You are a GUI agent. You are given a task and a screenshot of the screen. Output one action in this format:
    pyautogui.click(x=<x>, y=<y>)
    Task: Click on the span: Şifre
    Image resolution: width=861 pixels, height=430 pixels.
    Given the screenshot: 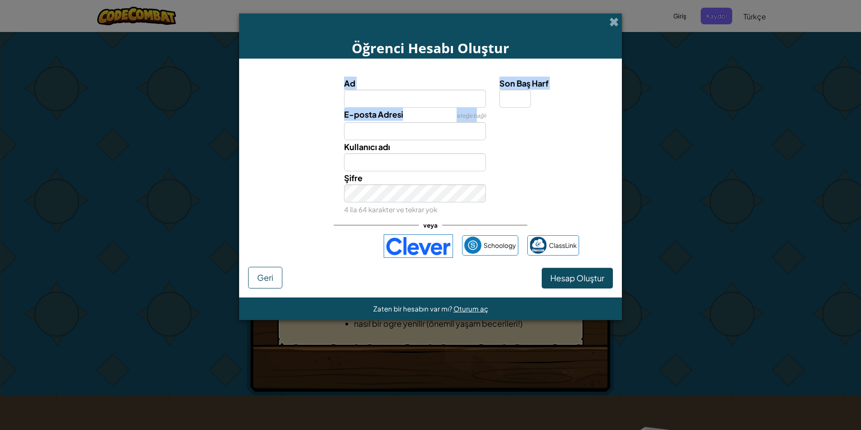 What is the action you would take?
    pyautogui.click(x=353, y=178)
    